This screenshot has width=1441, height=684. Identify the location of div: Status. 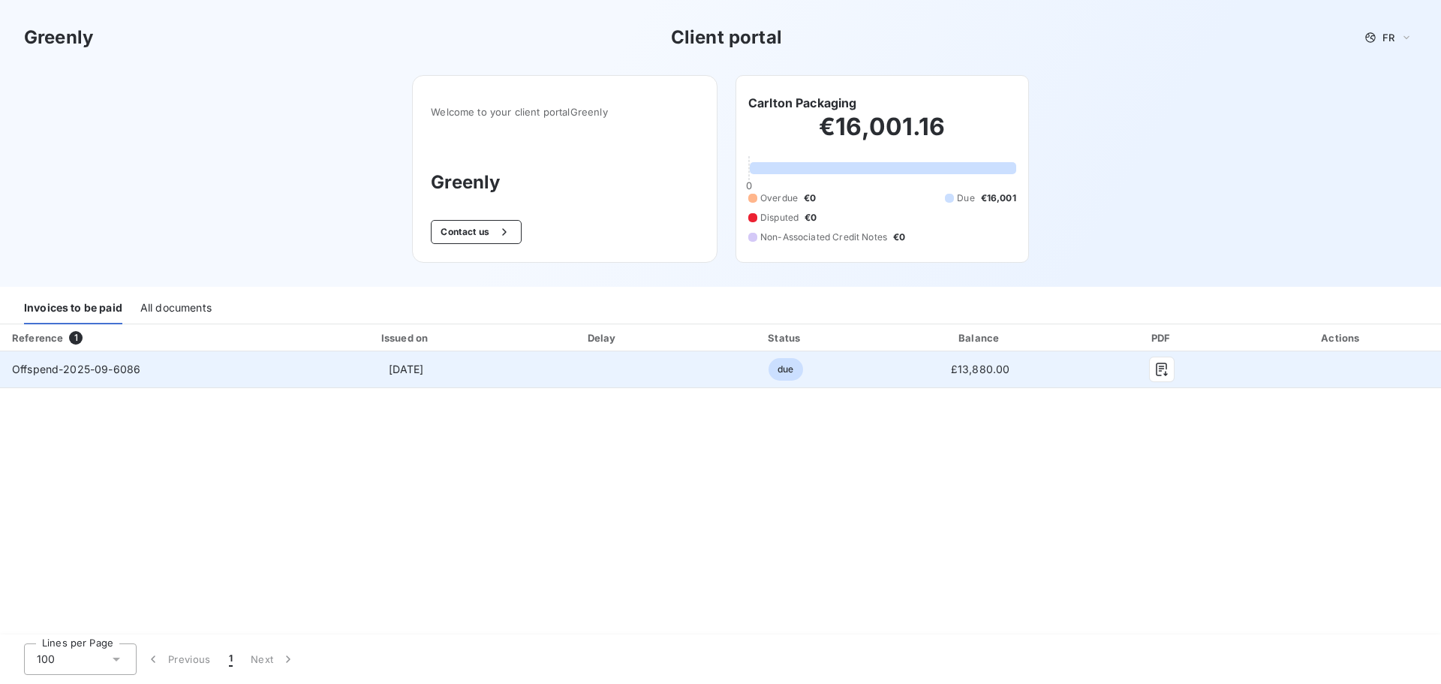
(786, 338).